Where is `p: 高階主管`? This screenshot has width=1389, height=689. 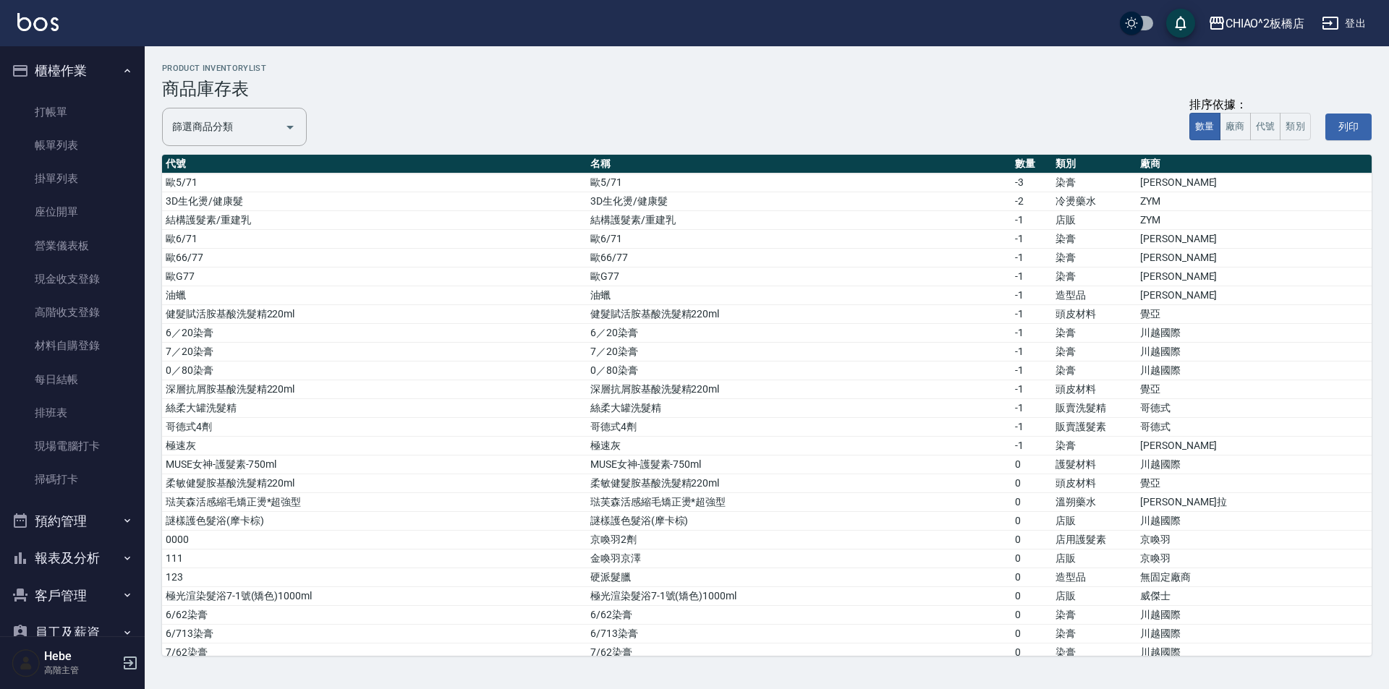 p: 高階主管 is located at coordinates (81, 671).